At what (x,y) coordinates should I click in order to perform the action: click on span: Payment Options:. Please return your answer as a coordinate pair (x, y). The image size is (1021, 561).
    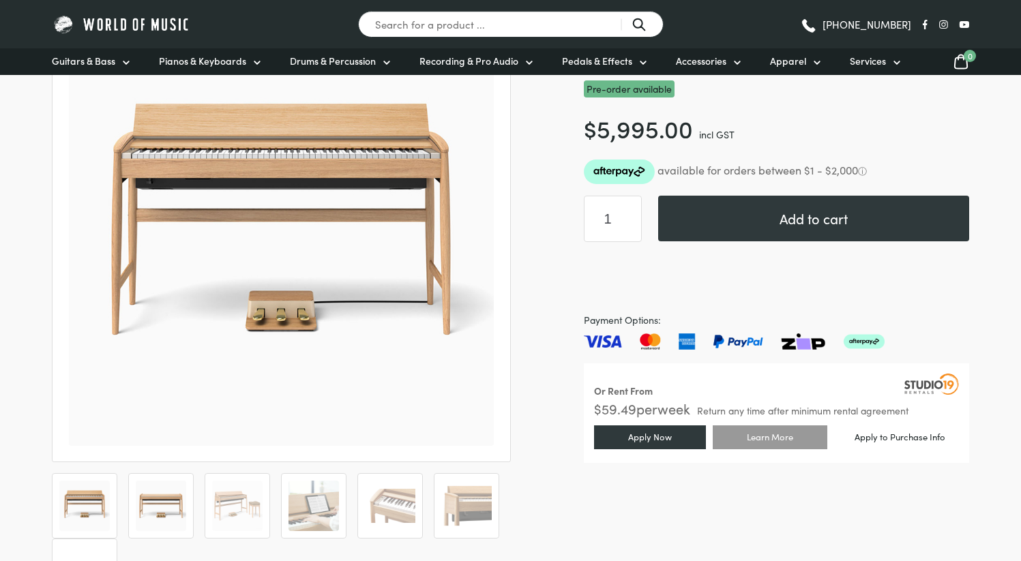
    Looking at the image, I should click on (776, 320).